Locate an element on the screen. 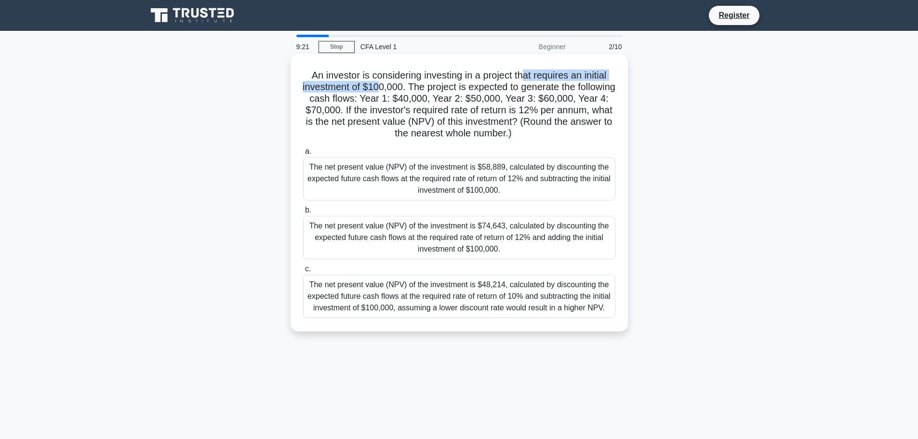 The height and width of the screenshot is (439, 918). span: a. is located at coordinates (308, 151).